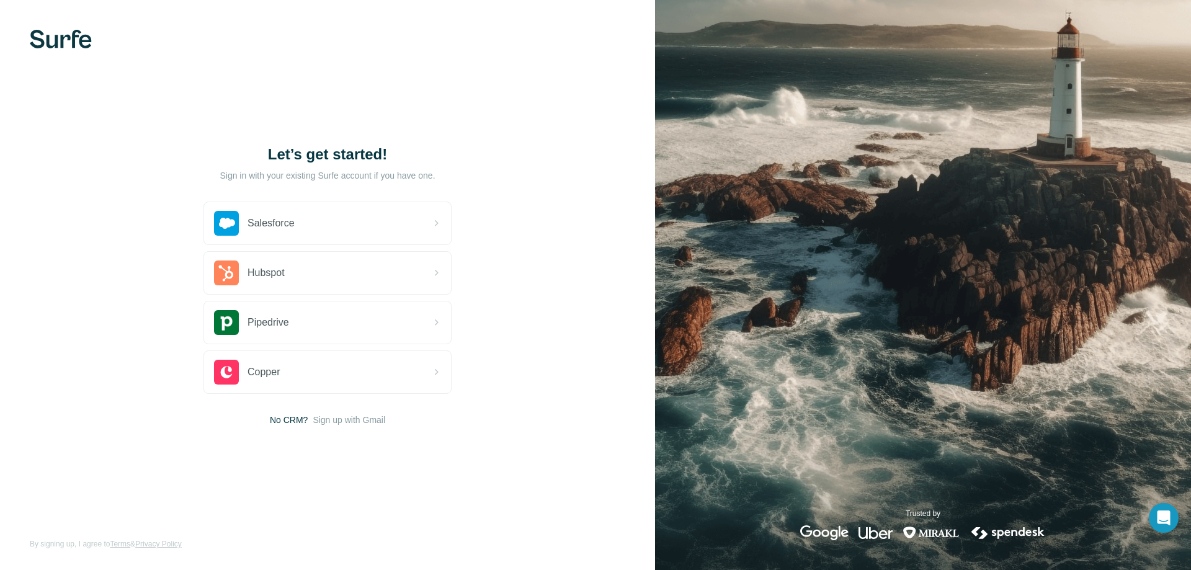  What do you see at coordinates (226, 323) in the screenshot?
I see `img: pipedrive's logo` at bounding box center [226, 323].